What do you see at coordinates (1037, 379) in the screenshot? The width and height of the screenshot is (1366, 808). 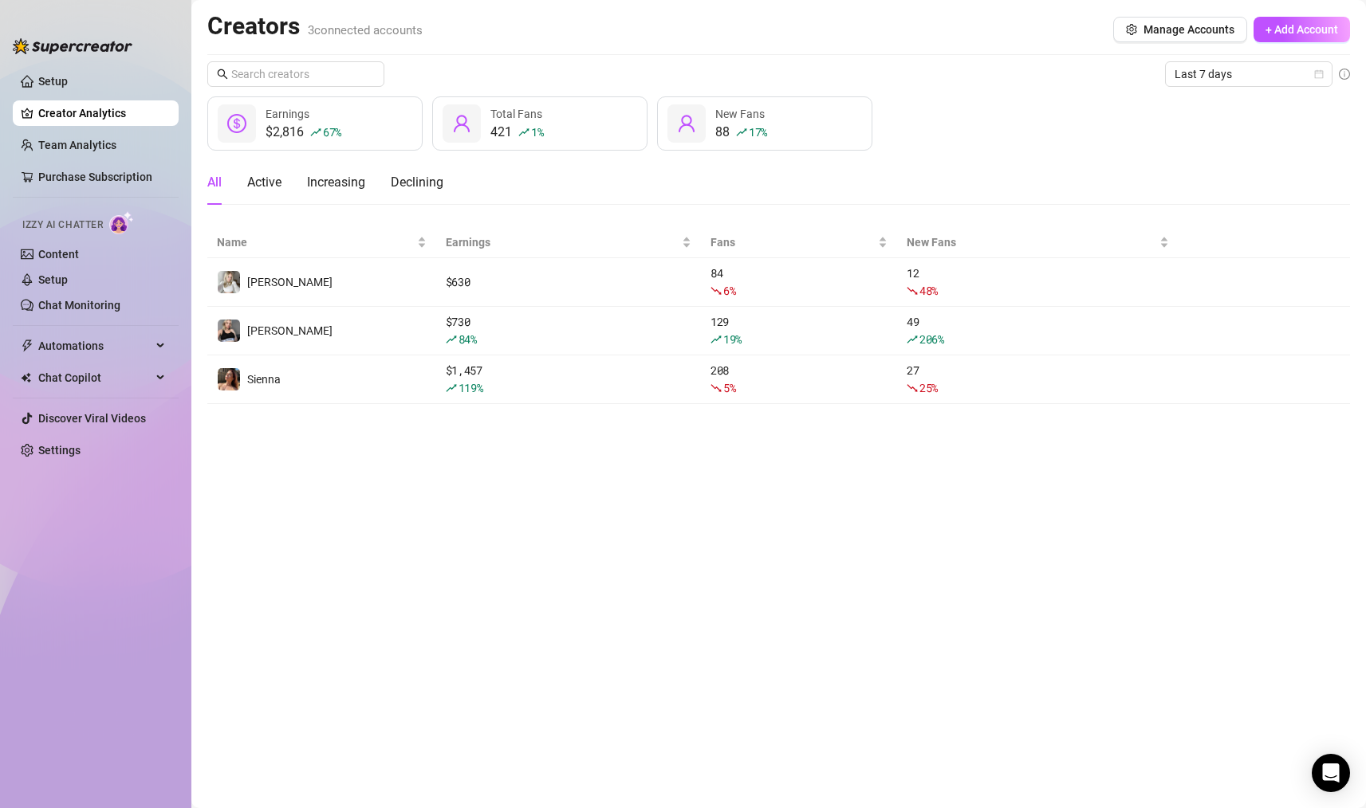 I see `div: 27` at bounding box center [1037, 379].